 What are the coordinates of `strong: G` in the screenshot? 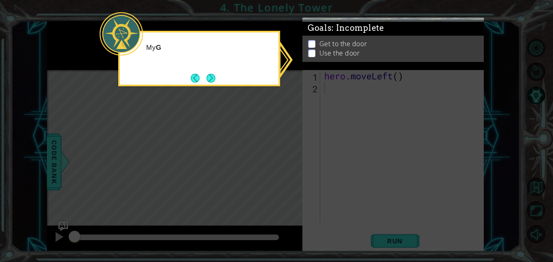 It's located at (159, 47).